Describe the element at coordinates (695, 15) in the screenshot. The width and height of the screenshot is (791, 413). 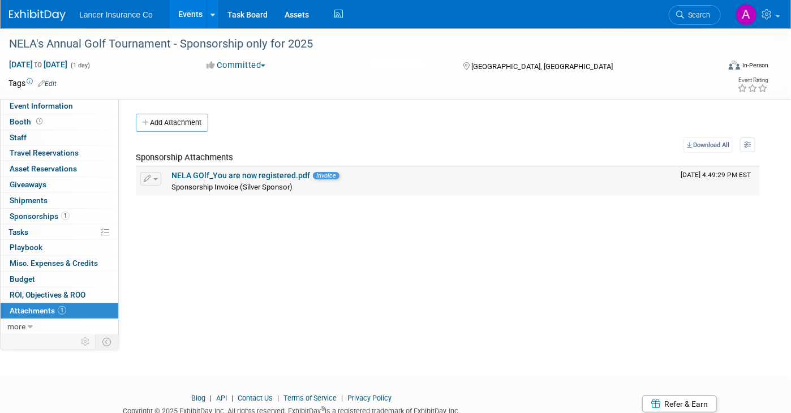
I see `a: Search` at that location.